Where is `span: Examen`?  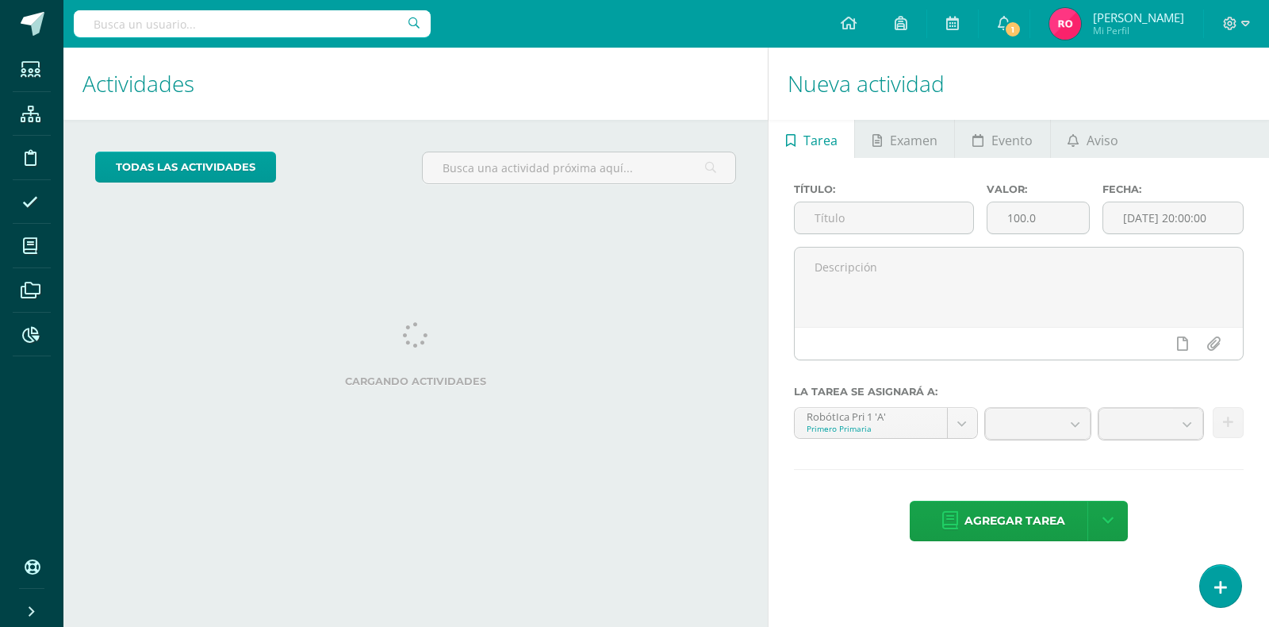
span: Examen is located at coordinates (914, 140).